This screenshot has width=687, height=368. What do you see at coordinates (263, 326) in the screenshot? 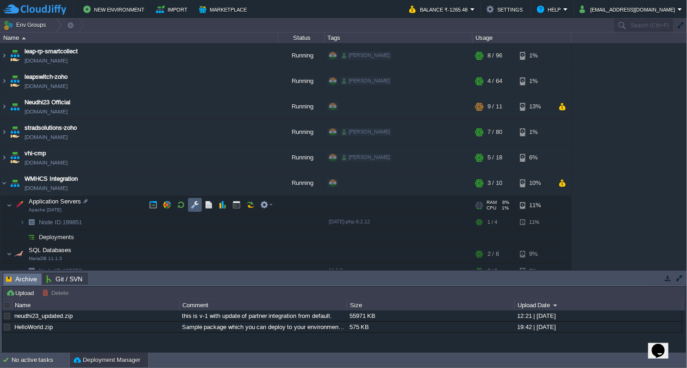
I see `div: Sample package which you can deploy to your environment. Feel free to delete and upload a package...` at bounding box center [263, 326].